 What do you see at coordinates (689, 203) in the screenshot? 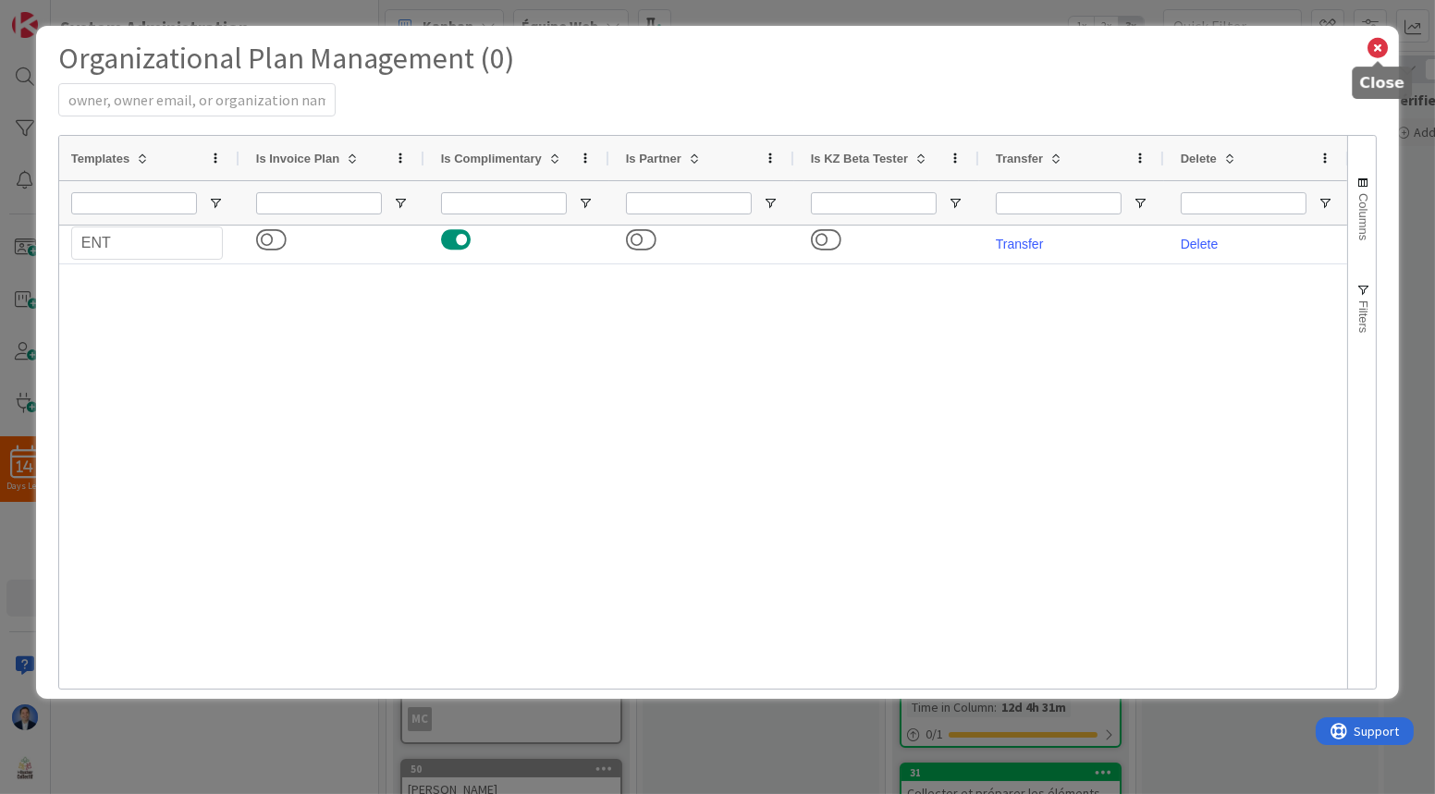
I see `input: Is Partner Filter Input` at bounding box center [689, 203].